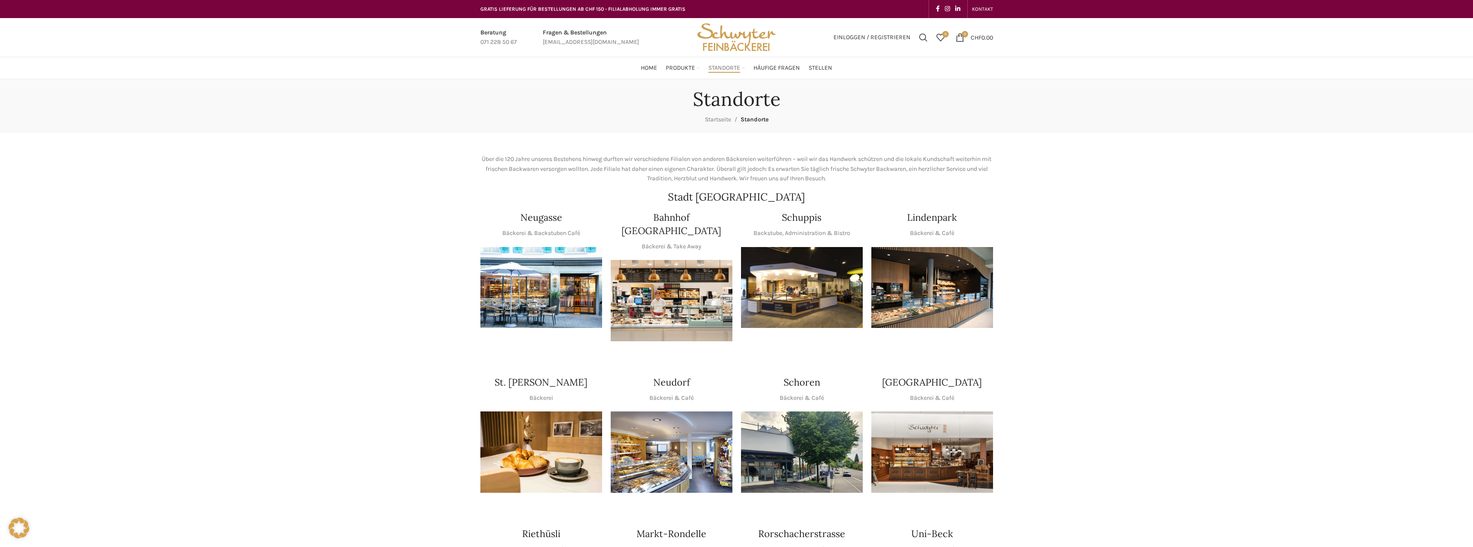 The height and width of the screenshot is (547, 1473). What do you see at coordinates (932, 533) in the screenshot?
I see `h4: Uni-Beck` at bounding box center [932, 533].